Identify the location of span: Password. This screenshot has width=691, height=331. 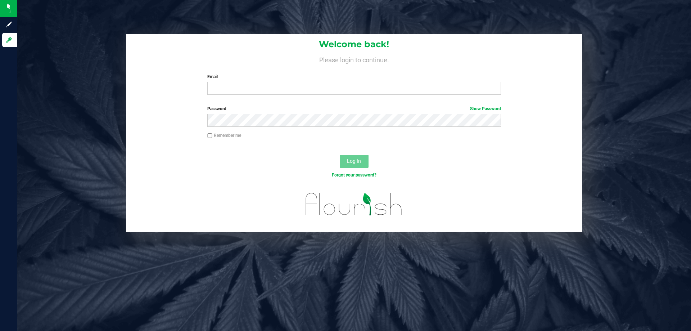
(217, 109).